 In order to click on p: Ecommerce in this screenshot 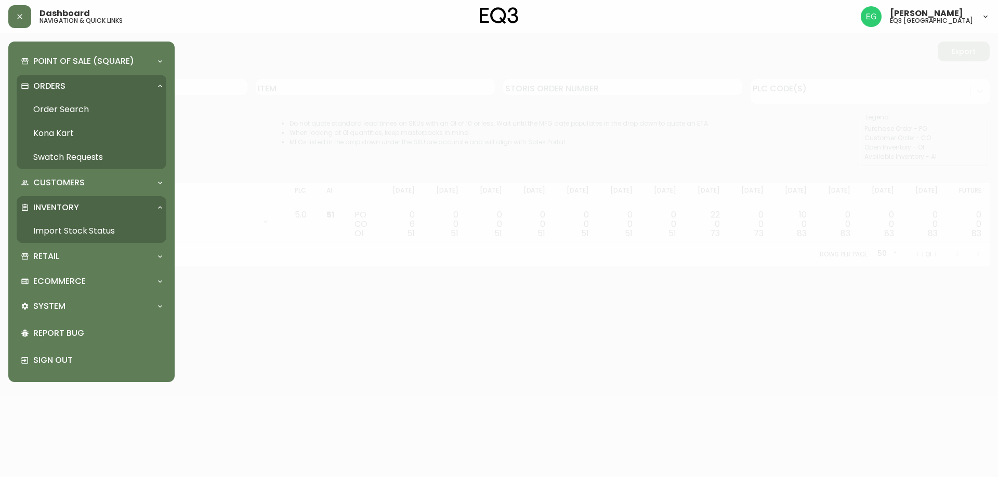, I will do `click(59, 282)`.